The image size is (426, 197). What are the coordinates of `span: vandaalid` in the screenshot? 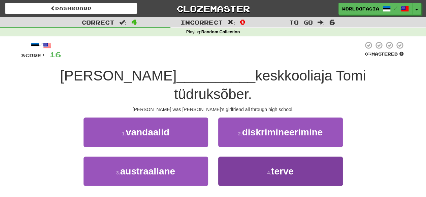 It's located at (147, 132).